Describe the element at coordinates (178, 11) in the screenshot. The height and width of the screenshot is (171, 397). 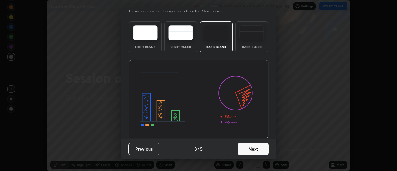
I see `p: Theme can also be changed later from the More option` at that location.